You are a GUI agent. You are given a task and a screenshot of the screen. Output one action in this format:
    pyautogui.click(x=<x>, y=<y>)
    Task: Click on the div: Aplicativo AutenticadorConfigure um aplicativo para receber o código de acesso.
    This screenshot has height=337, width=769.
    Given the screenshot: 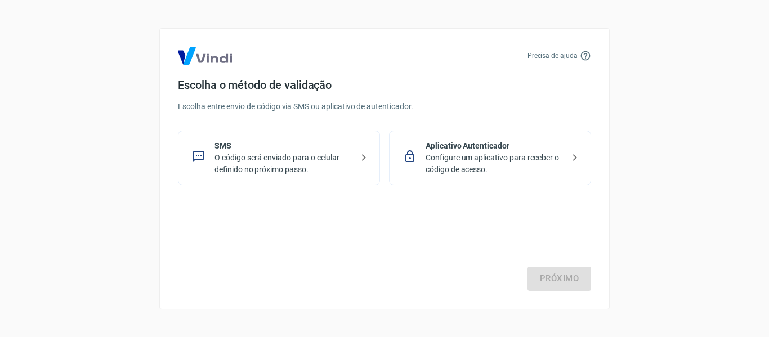 What is the action you would take?
    pyautogui.click(x=490, y=158)
    